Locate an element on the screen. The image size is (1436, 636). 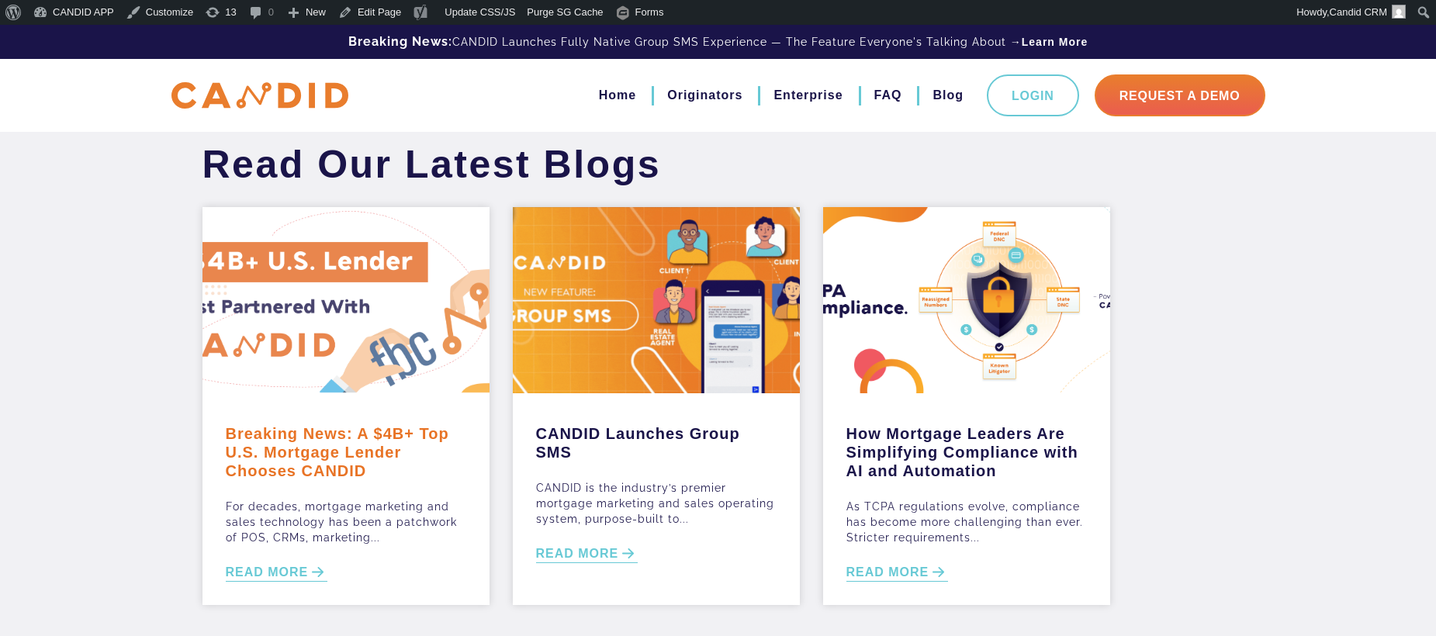
a: CANDID Launches Group SMS is located at coordinates (656, 439).